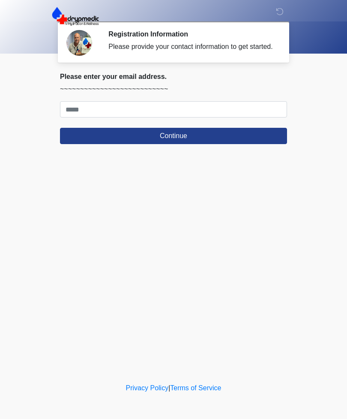 The width and height of the screenshot is (347, 419). I want to click on button: Continue, so click(174, 136).